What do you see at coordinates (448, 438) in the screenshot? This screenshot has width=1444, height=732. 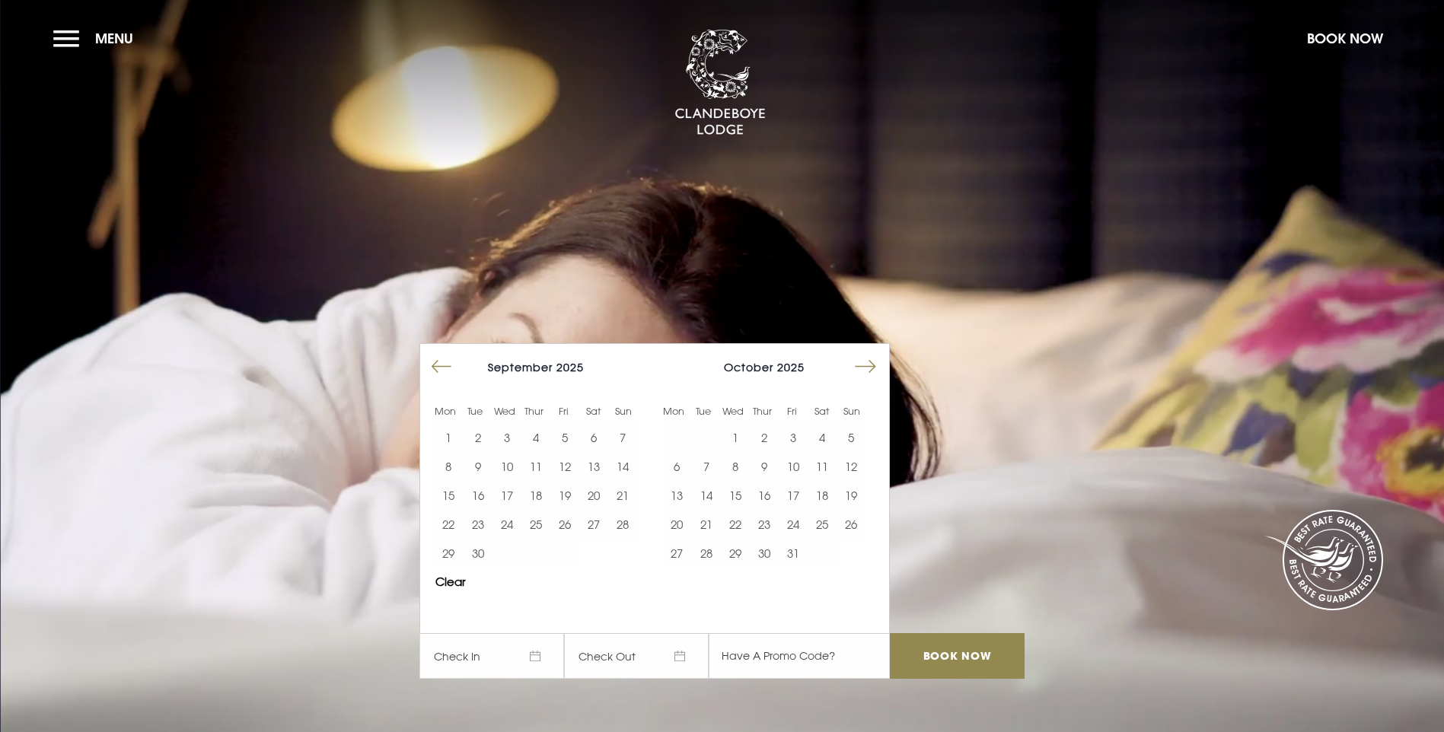 I see `td: Choose Monday, September 1, 2025 as your start date.` at bounding box center [448, 438].